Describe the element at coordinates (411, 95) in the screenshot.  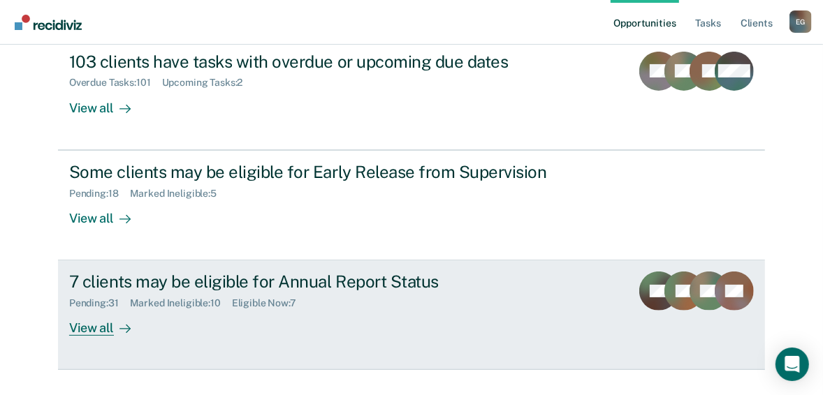
I see `a: 103 clients have tasks with overdue or upcoming due datesOverdue Tasks:101Upcoming Tasks:2View all` at that location.